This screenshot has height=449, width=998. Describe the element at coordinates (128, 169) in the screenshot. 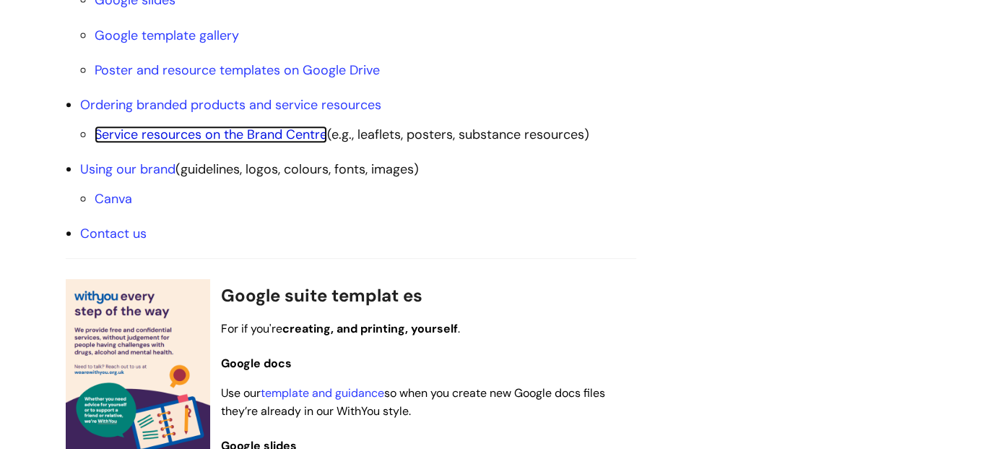

I see `a: Using our brand` at that location.